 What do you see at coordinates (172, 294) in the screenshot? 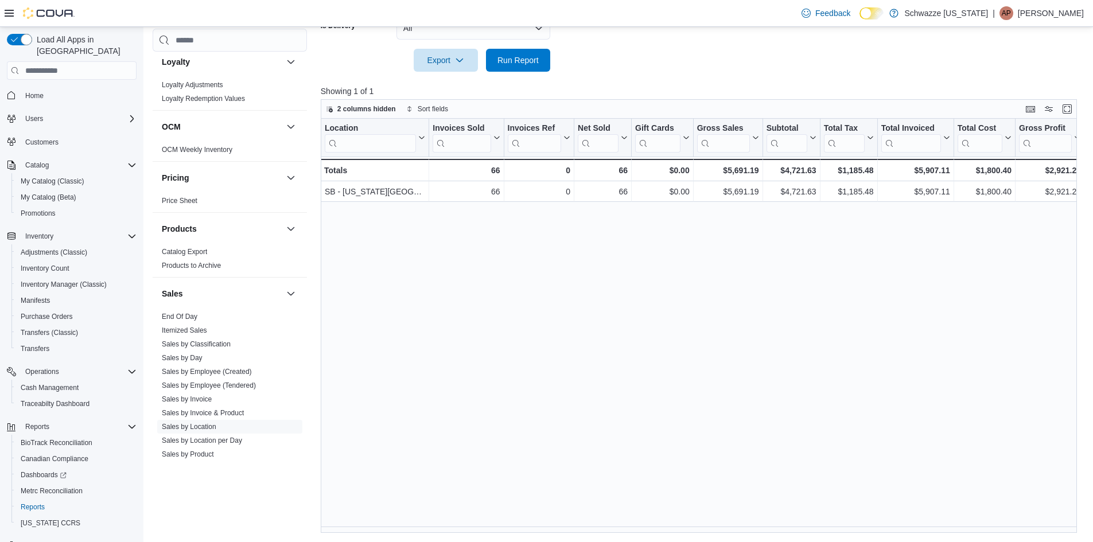
I see `h3: Sales` at bounding box center [172, 294].